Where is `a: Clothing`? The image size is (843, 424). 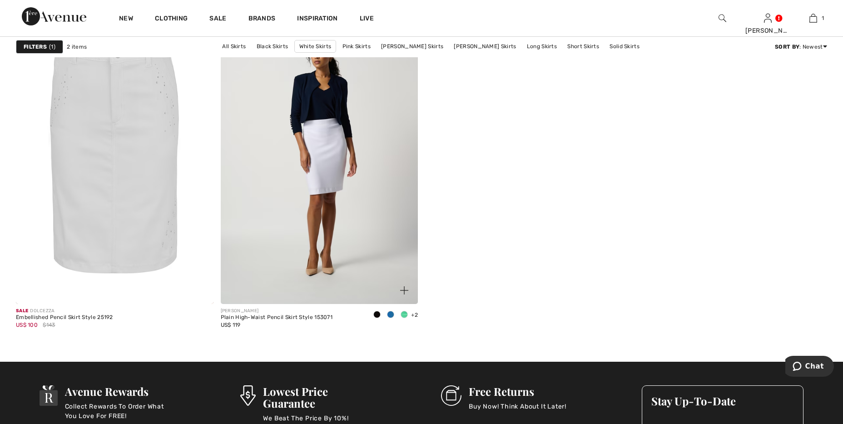 a: Clothing is located at coordinates (171, 19).